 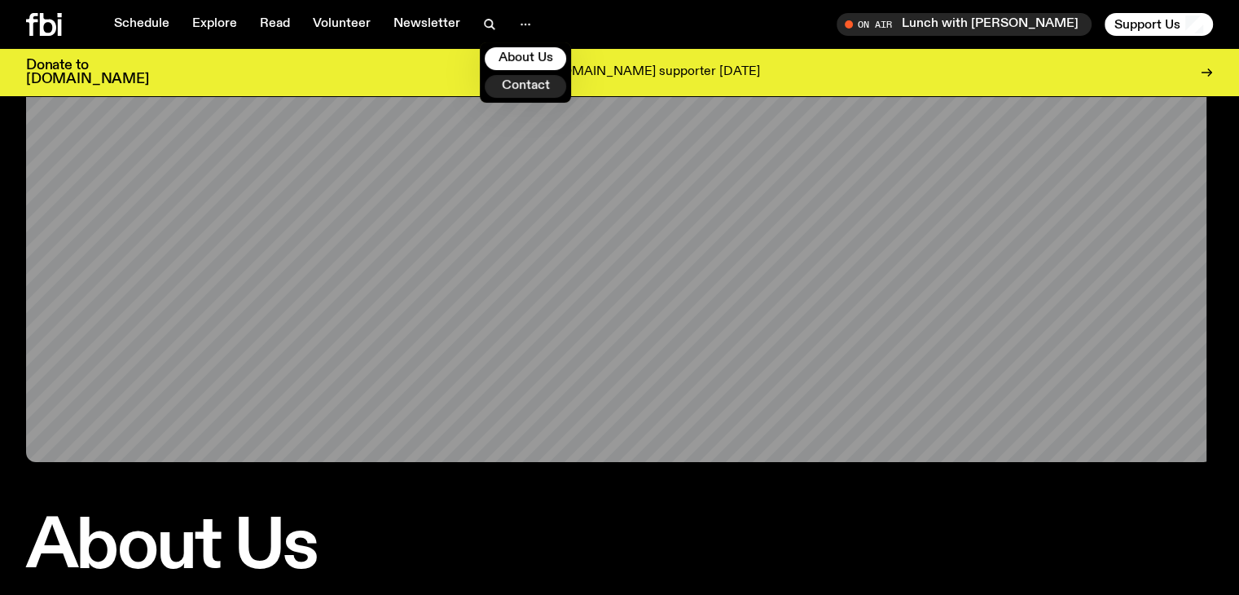 What do you see at coordinates (427, 24) in the screenshot?
I see `a: Newsletter` at bounding box center [427, 24].